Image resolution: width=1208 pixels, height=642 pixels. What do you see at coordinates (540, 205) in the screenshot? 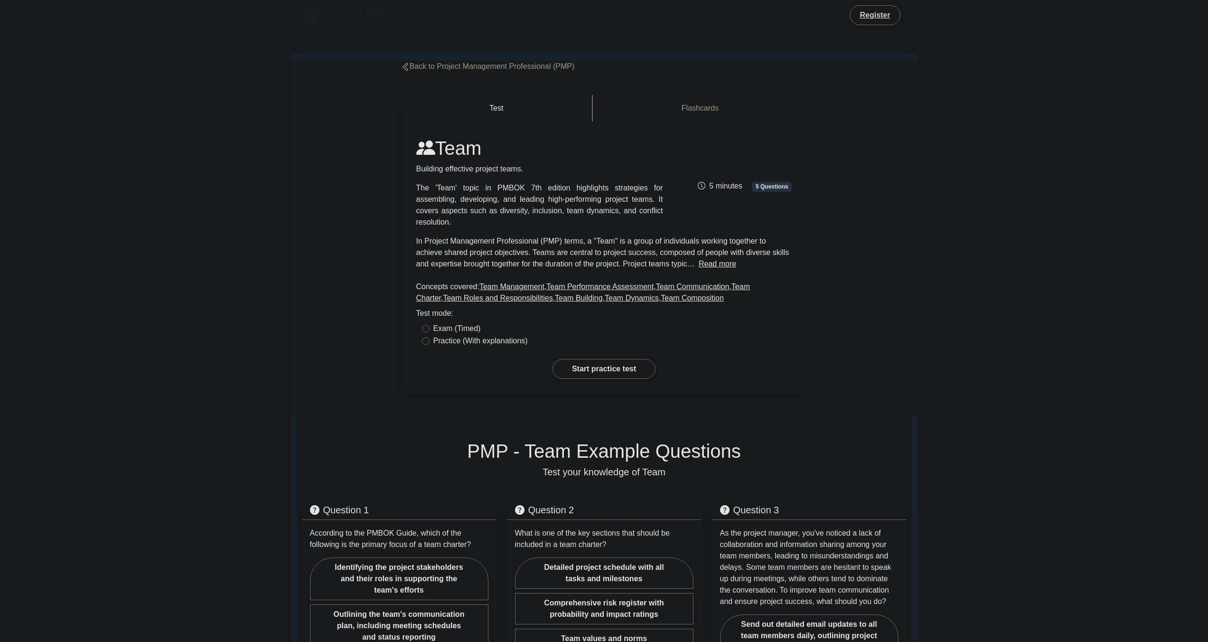
I see `div: The 'Team' topic in PMBOK 7th edition highlights strategies for assembling, developing, and leadi...` at bounding box center [540, 205].